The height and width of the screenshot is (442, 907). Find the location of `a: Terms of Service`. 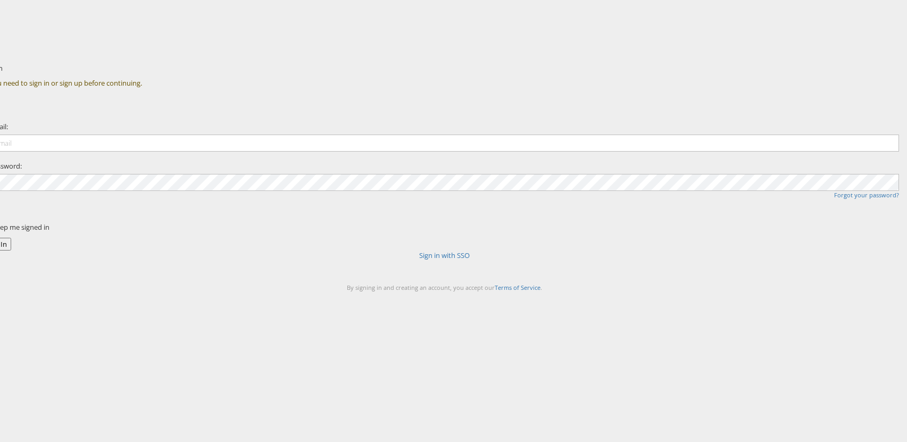

a: Terms of Service is located at coordinates (517, 287).